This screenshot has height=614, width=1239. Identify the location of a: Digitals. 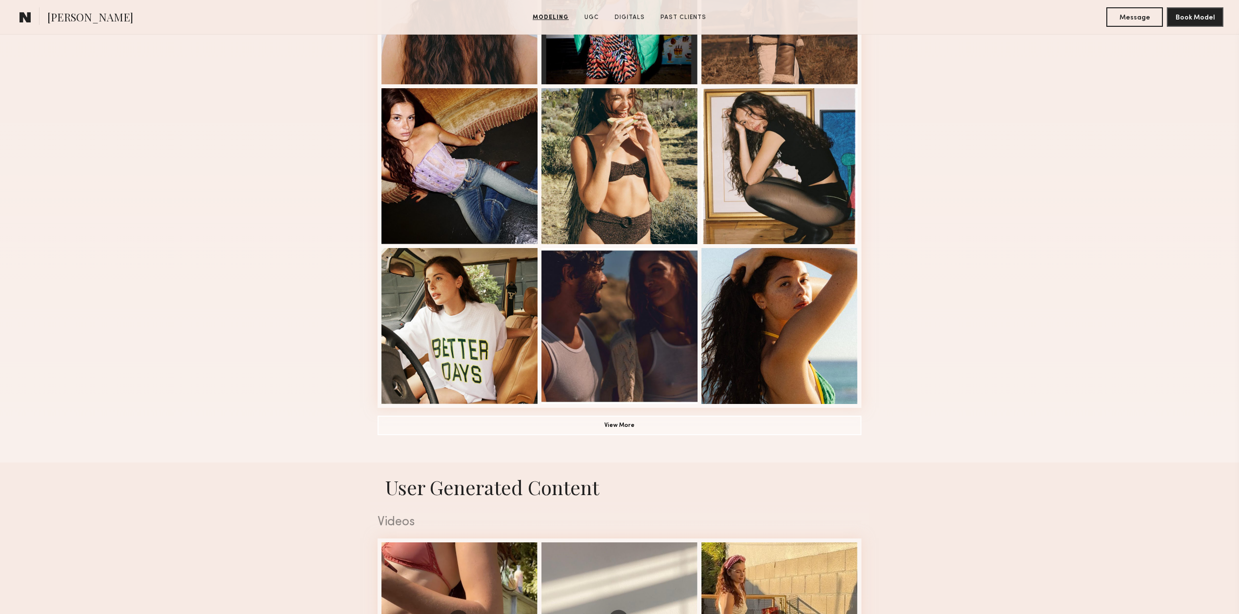
(630, 18).